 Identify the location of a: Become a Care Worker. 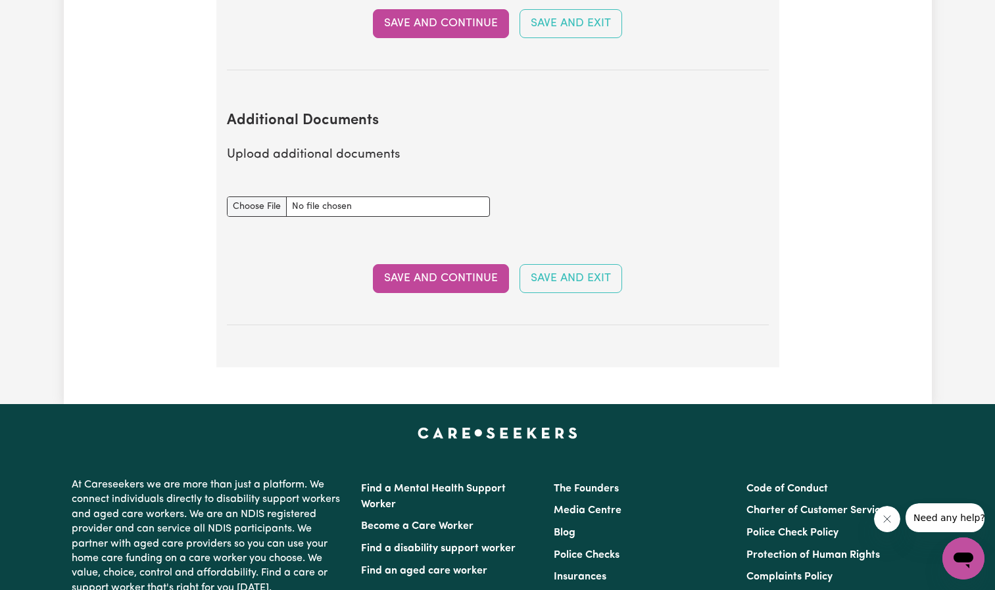
(417, 527).